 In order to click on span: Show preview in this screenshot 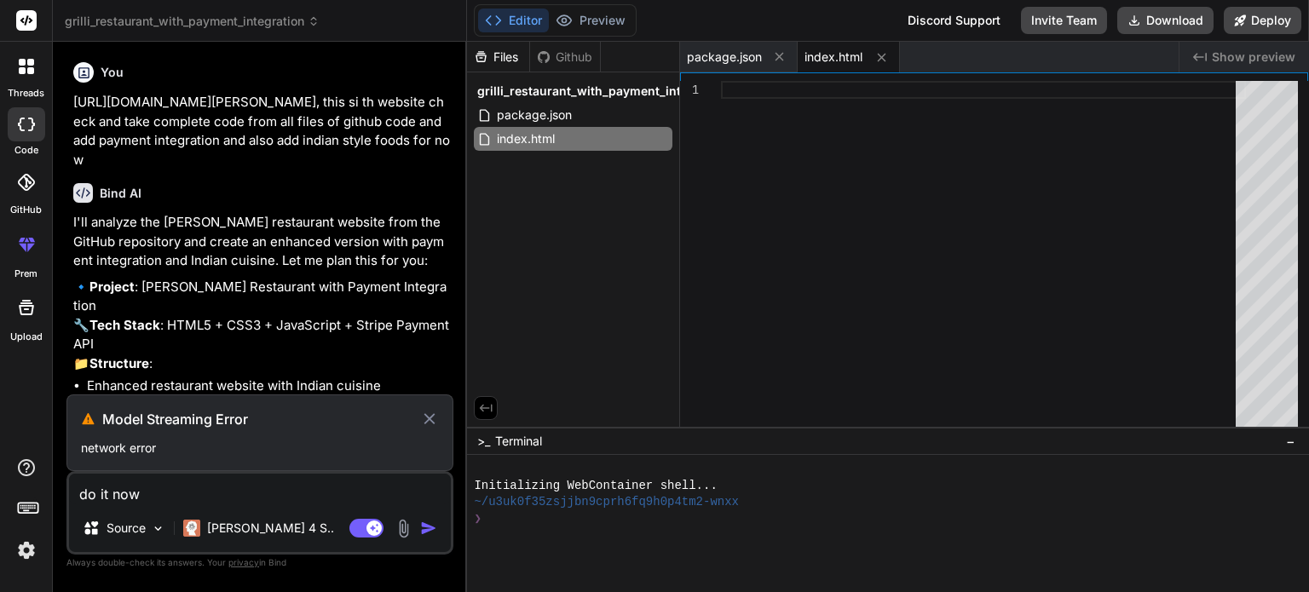, I will do `click(1254, 57)`.